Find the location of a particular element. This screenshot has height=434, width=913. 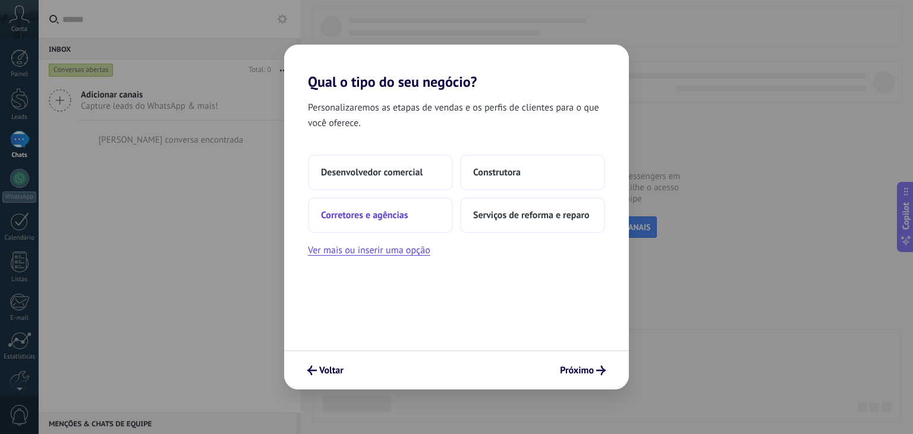

button: Construtora is located at coordinates (533, 172).